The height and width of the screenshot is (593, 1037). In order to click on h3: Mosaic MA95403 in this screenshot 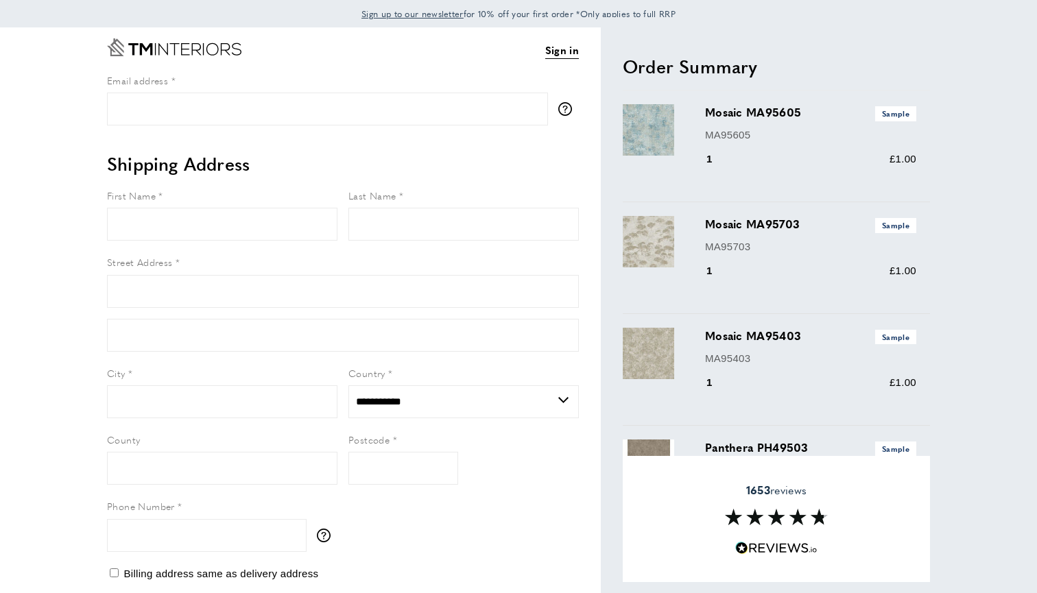, I will do `click(811, 336)`.